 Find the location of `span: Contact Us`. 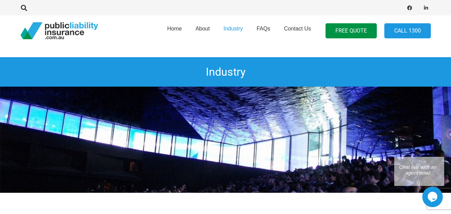

span: Contact Us is located at coordinates (297, 28).